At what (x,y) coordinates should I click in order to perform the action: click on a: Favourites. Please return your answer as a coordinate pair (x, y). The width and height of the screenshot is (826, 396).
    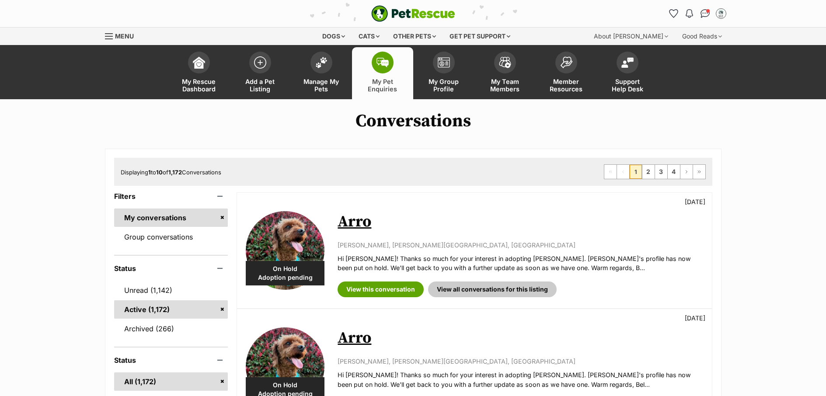
    Looking at the image, I should click on (674, 14).